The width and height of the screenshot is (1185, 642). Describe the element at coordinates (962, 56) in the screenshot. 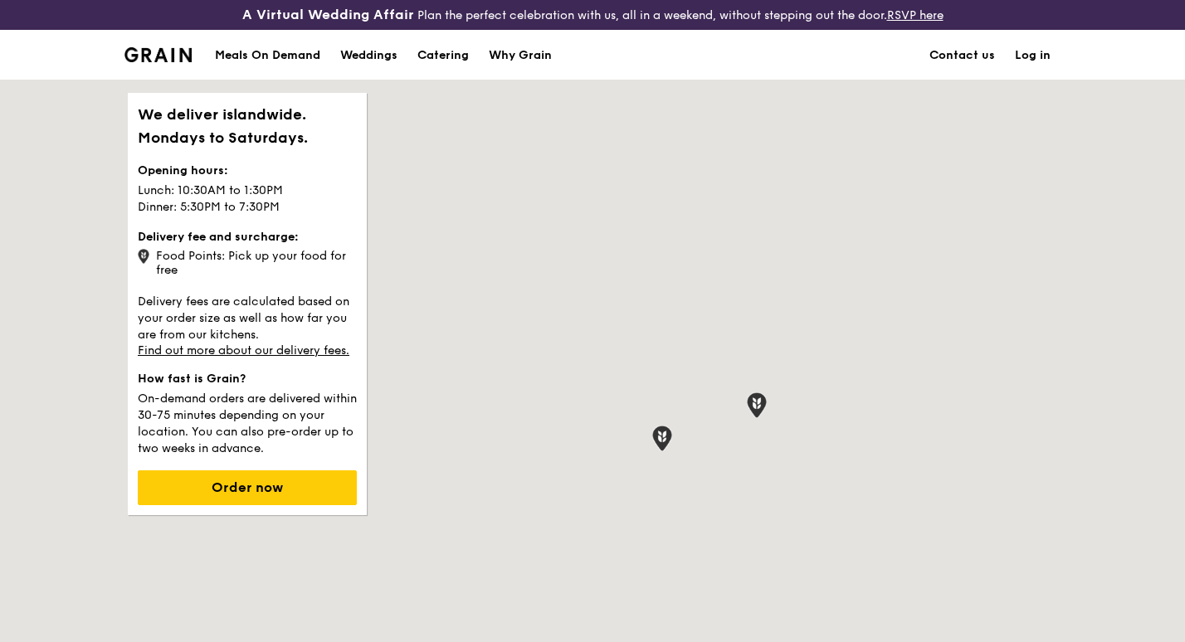

I see `a: Contact us` at that location.